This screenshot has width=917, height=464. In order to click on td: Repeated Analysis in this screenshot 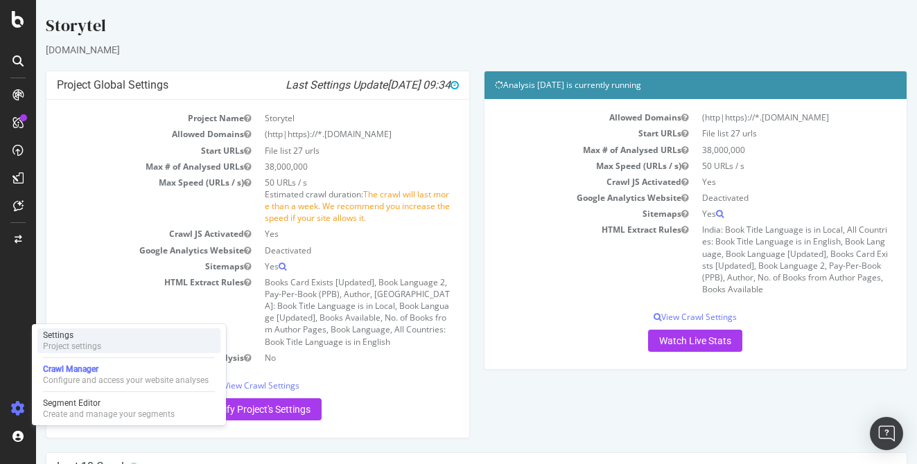, I will do `click(121, 358)`.